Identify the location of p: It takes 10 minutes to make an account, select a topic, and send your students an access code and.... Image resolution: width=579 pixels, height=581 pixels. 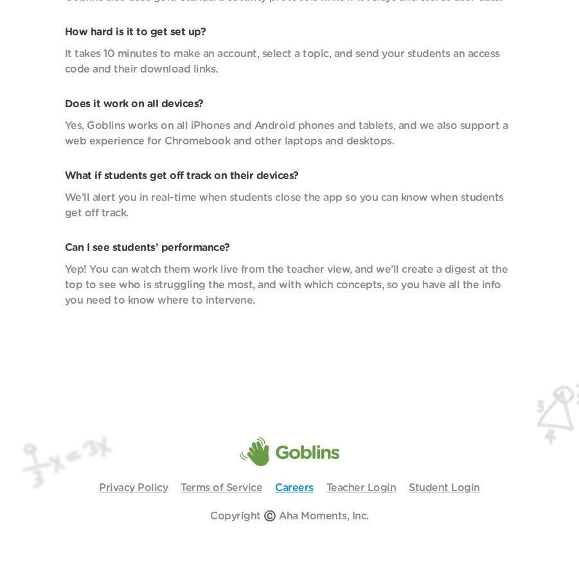
(290, 62).